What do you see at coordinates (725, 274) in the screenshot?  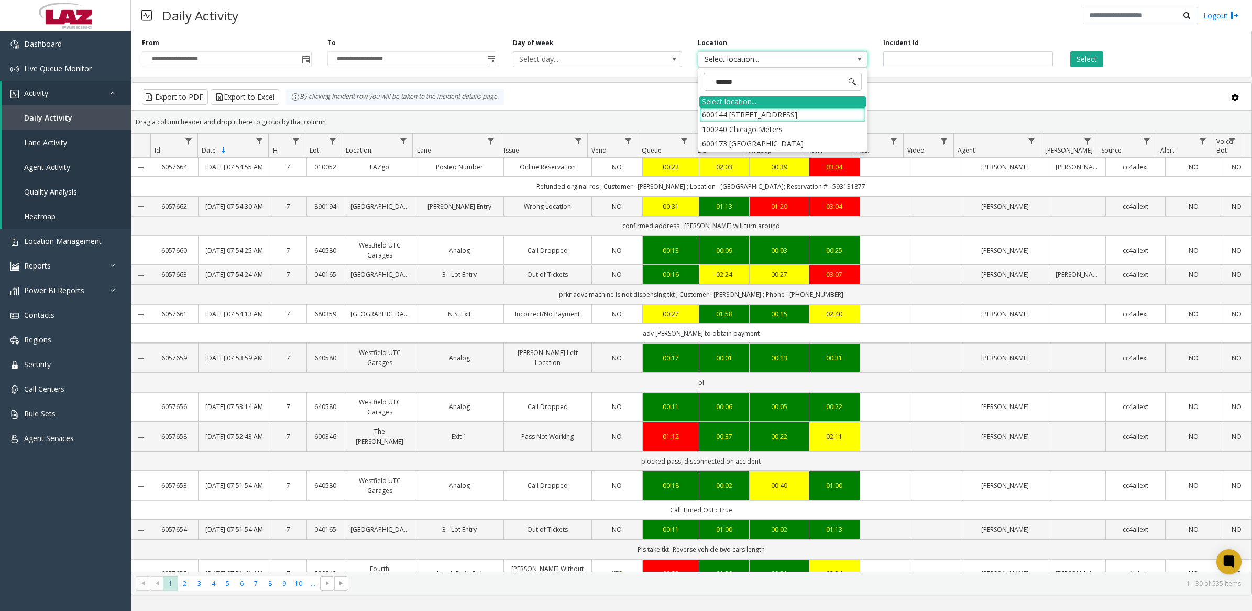 I see `div: 02:24` at bounding box center [725, 274].